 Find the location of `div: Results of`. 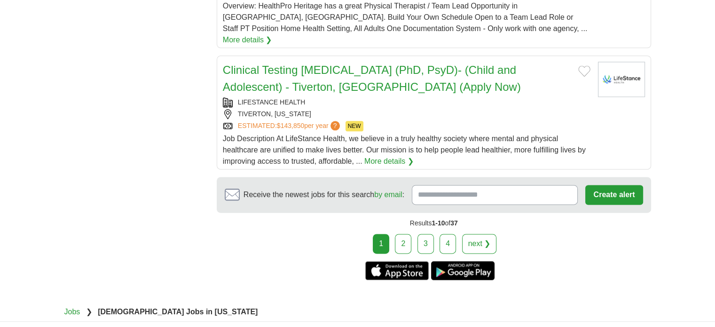

div: Results of is located at coordinates (434, 223).